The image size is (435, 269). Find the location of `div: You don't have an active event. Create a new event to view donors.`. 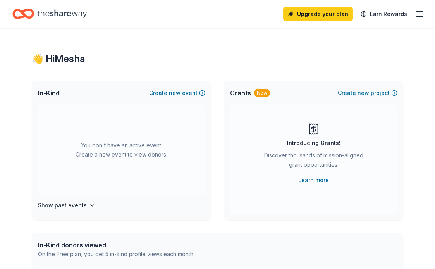

div: You don't have an active event. Create a new event to view donors. is located at coordinates (122, 150).